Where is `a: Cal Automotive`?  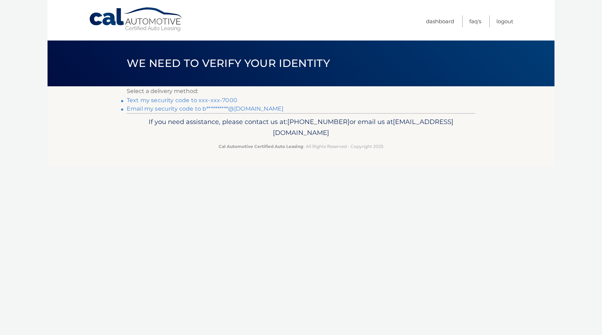
a: Cal Automotive is located at coordinates (136, 19).